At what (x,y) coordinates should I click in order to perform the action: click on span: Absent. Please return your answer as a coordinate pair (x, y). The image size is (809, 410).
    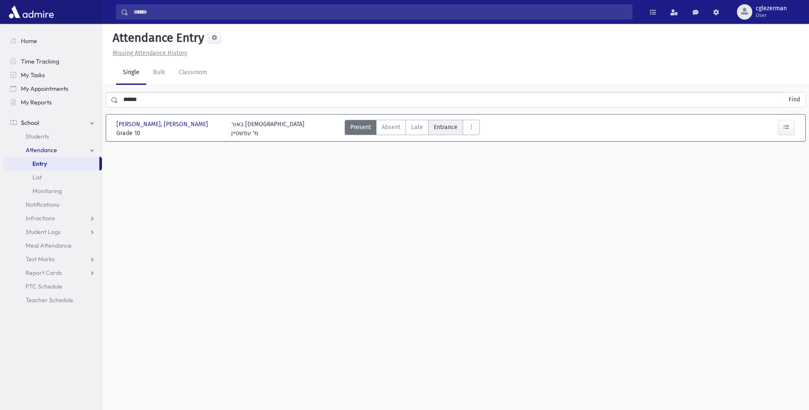
    Looking at the image, I should click on (391, 127).